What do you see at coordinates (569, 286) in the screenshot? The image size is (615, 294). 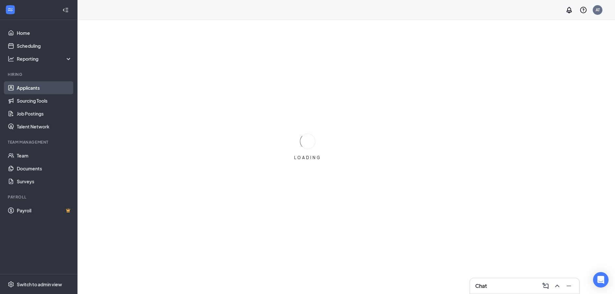 I see `button: Minimize` at bounding box center [569, 286].